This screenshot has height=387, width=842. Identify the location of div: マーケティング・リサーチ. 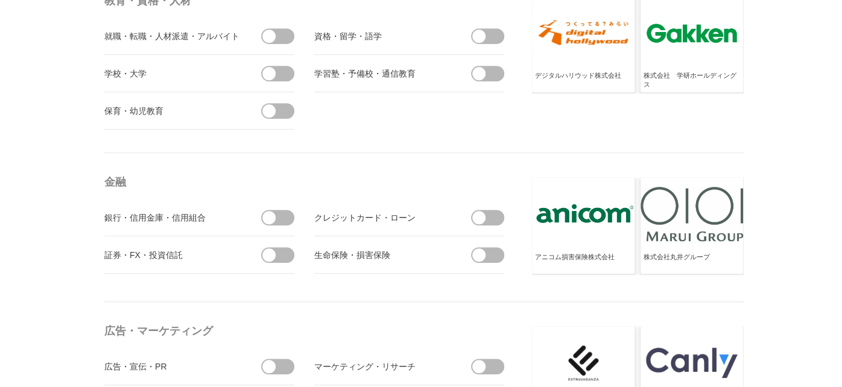
(382, 366).